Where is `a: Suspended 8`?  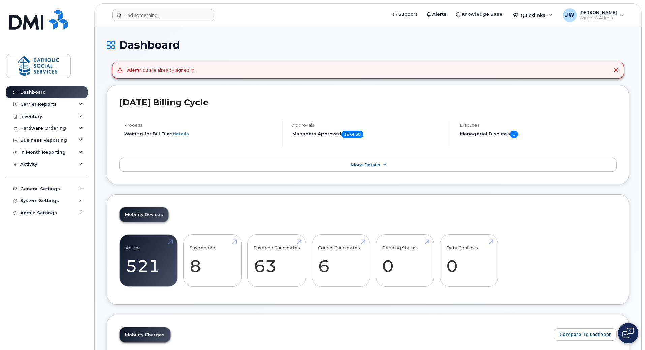 a: Suspended 8 is located at coordinates (212, 261).